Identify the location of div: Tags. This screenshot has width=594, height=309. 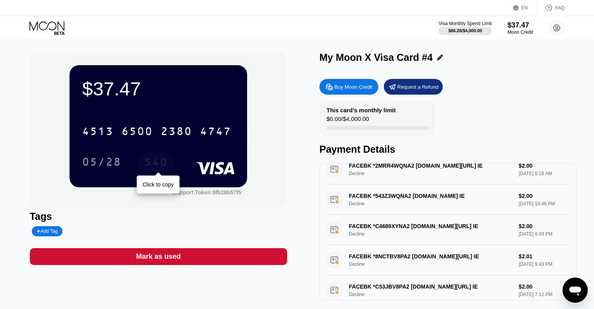
(158, 216).